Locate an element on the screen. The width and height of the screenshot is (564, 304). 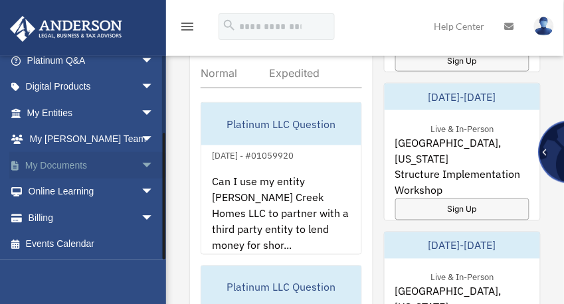
span: Structure Implementation Workshop is located at coordinates (462, 183).